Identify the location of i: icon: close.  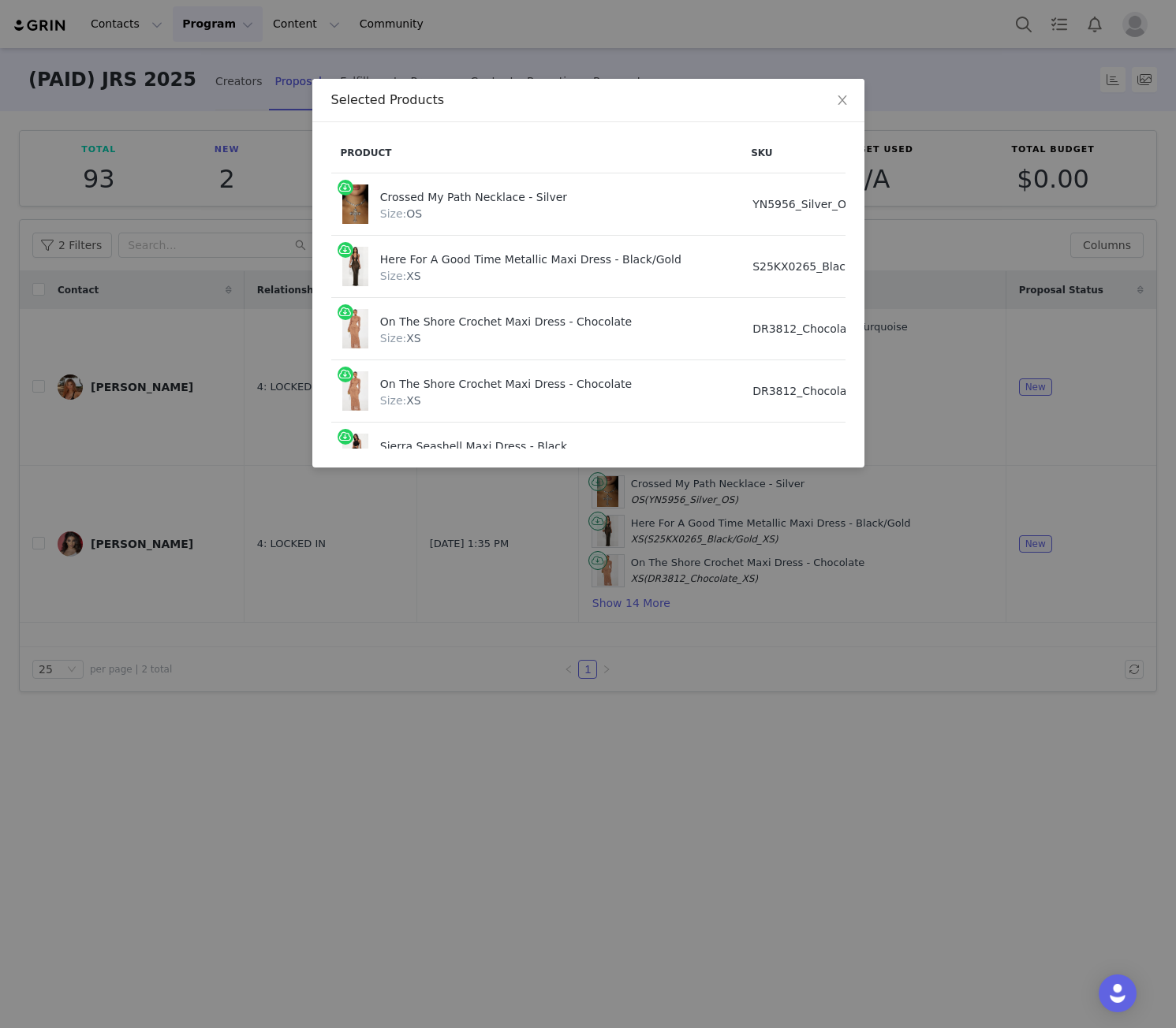
(842, 100).